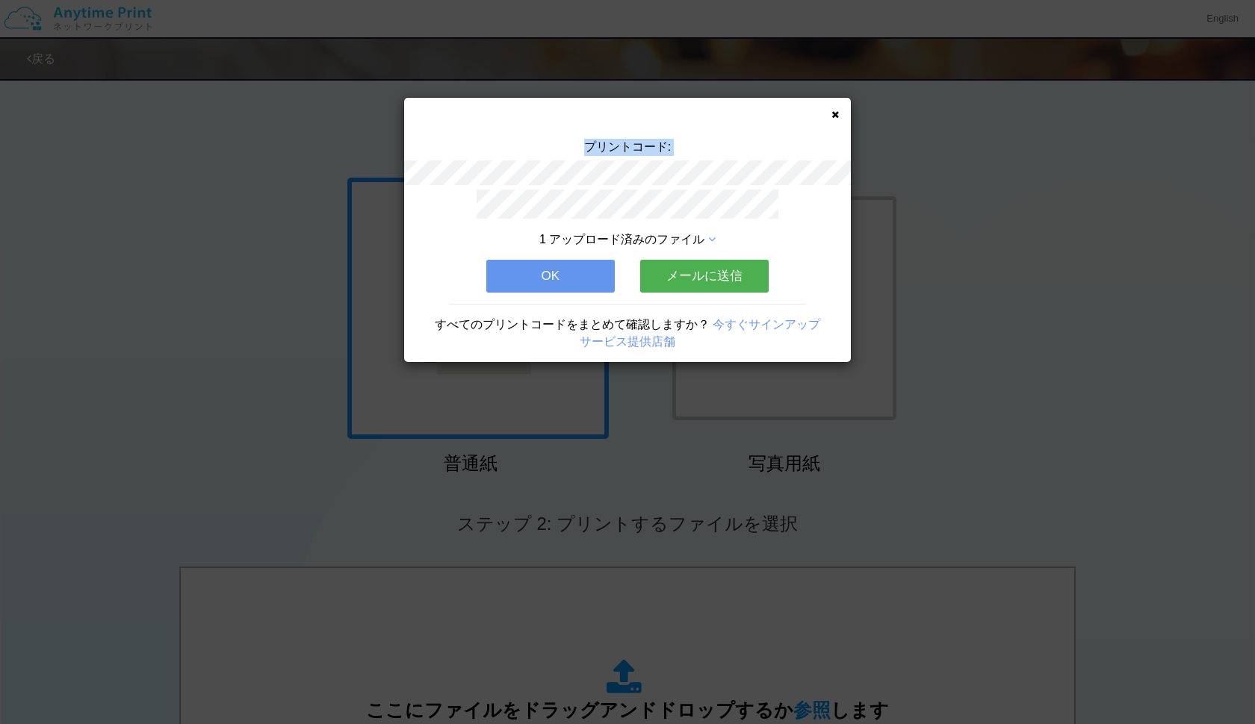  Describe the element at coordinates (550, 276) in the screenshot. I see `button: OK` at that location.